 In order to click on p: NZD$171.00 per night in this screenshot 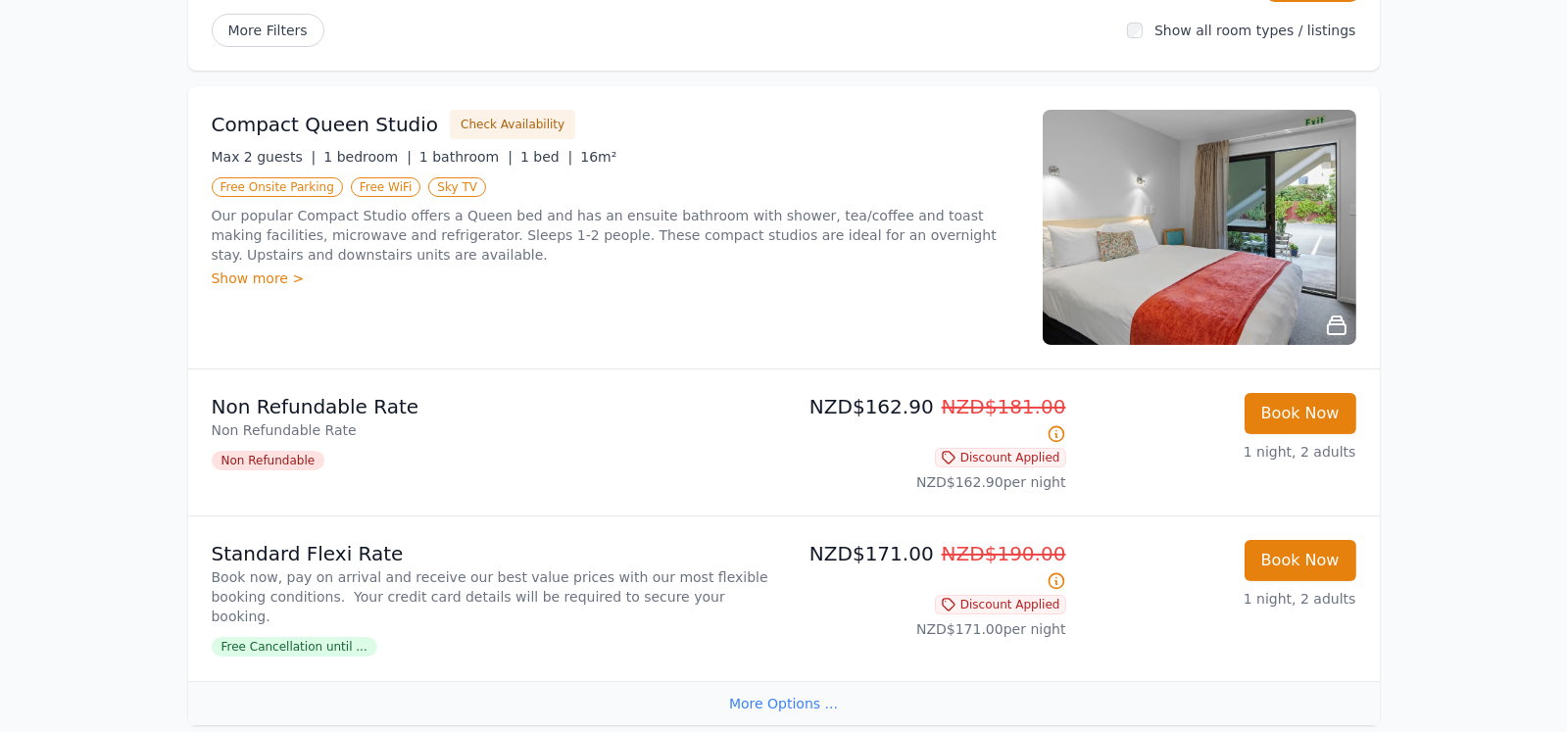, I will do `click(929, 629)`.